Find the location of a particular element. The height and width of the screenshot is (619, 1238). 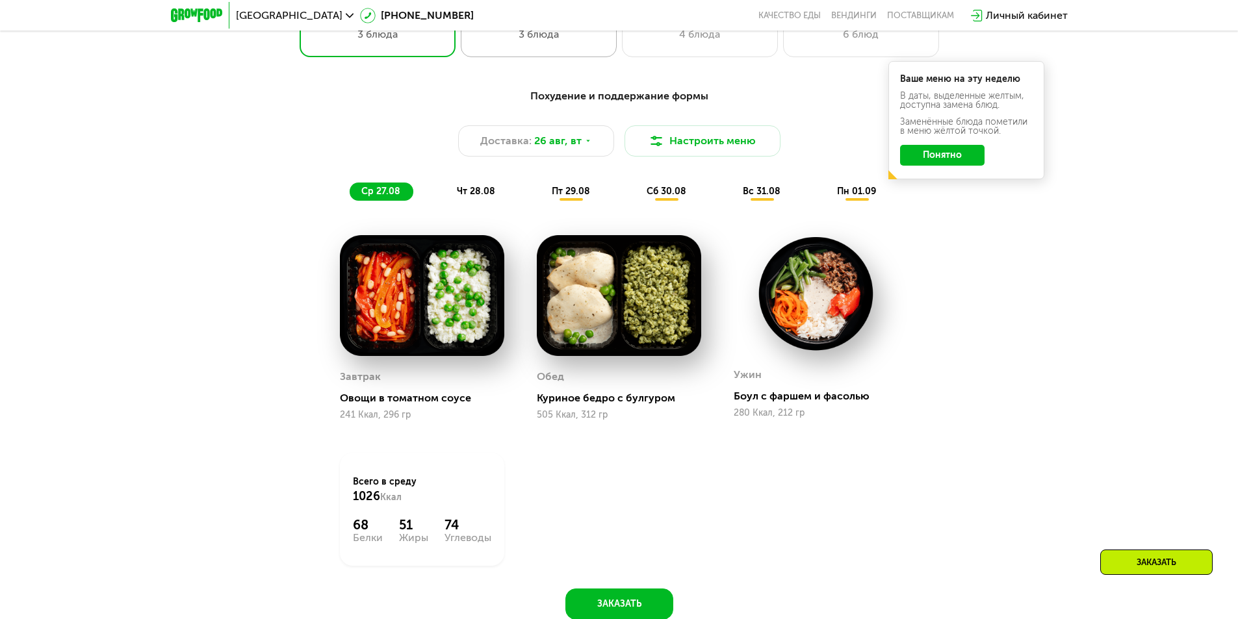

div: 68 is located at coordinates (368, 525).